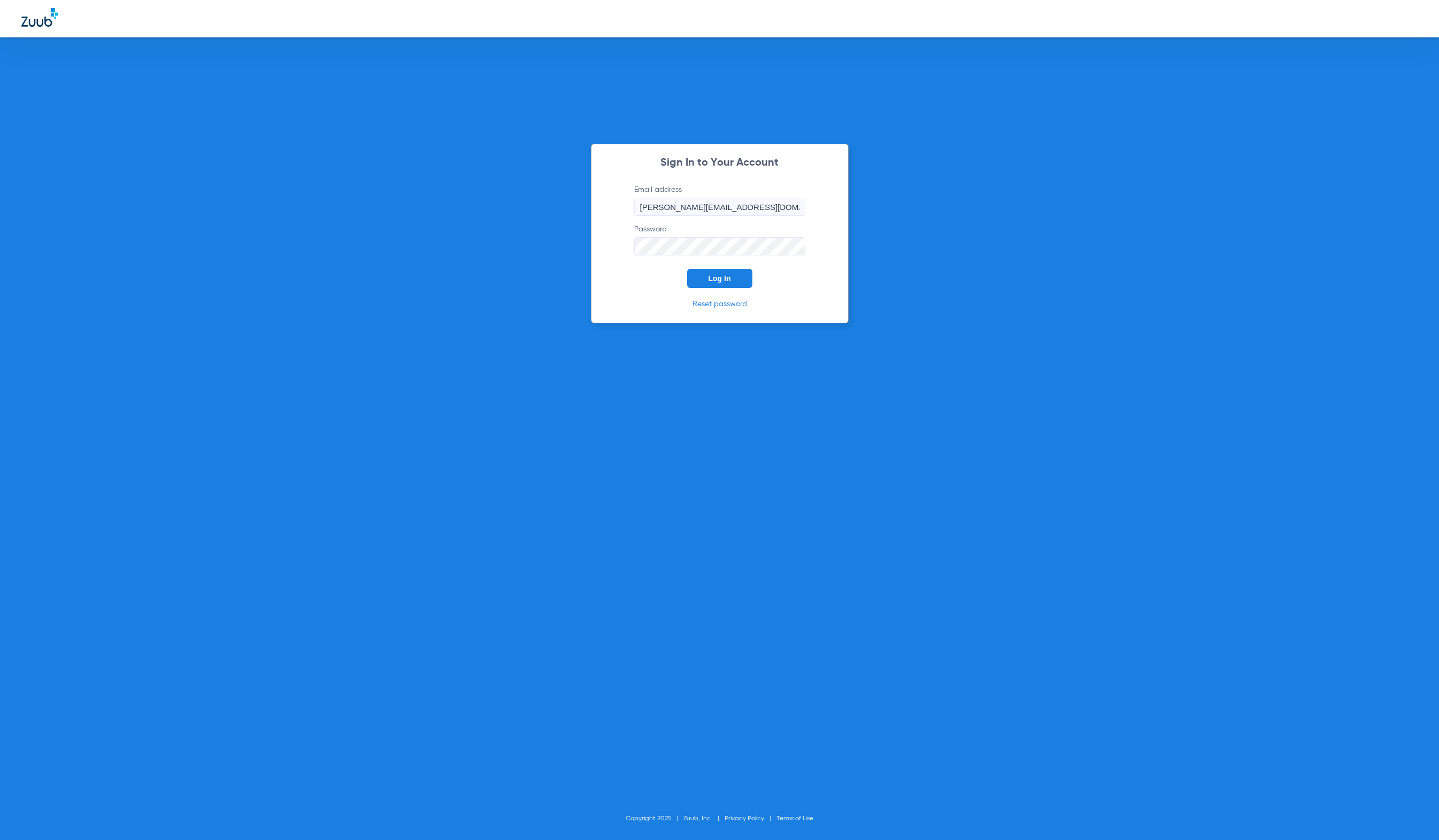 This screenshot has height=840, width=1439. I want to click on li: Copyright 2025, so click(654, 819).